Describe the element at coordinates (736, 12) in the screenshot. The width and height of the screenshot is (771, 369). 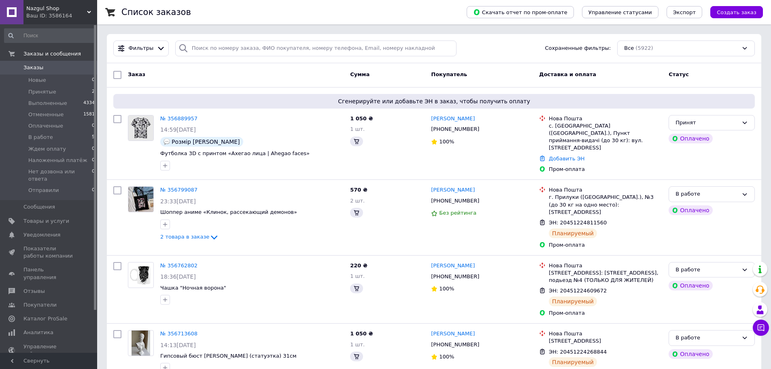
I see `button: Создать заказ` at that location.